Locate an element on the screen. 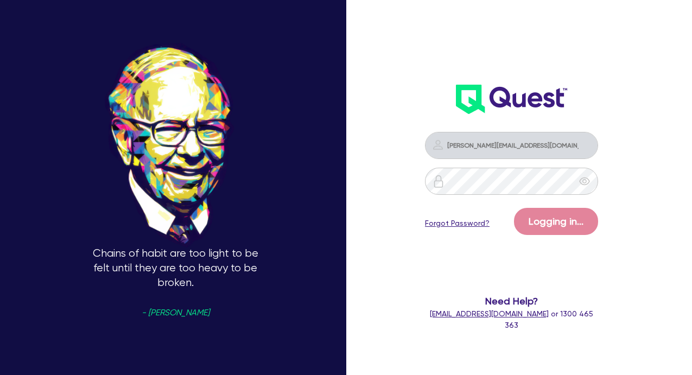 The height and width of the screenshot is (375, 692). span: Need Help? is located at coordinates (512, 301).